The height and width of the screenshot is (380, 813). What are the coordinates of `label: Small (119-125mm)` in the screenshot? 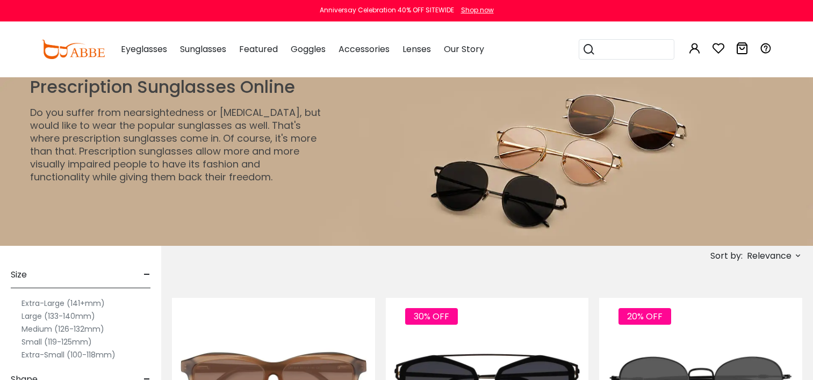 It's located at (56, 342).